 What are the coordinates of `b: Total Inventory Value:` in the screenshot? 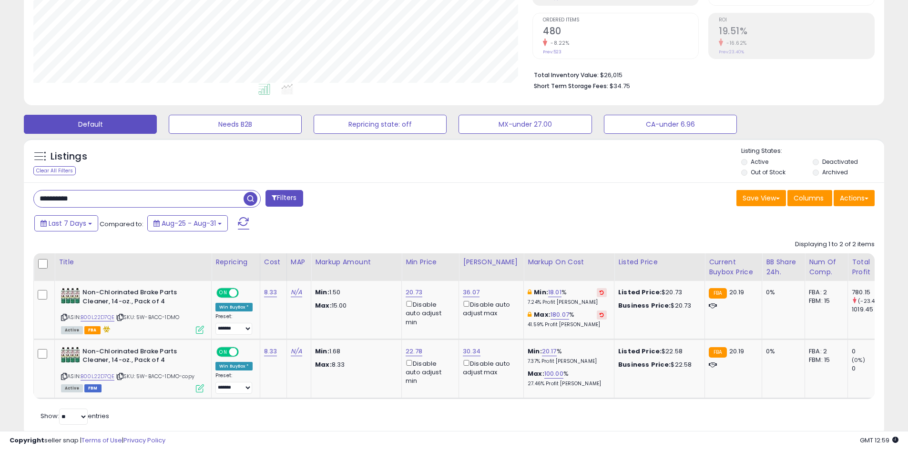 It's located at (566, 75).